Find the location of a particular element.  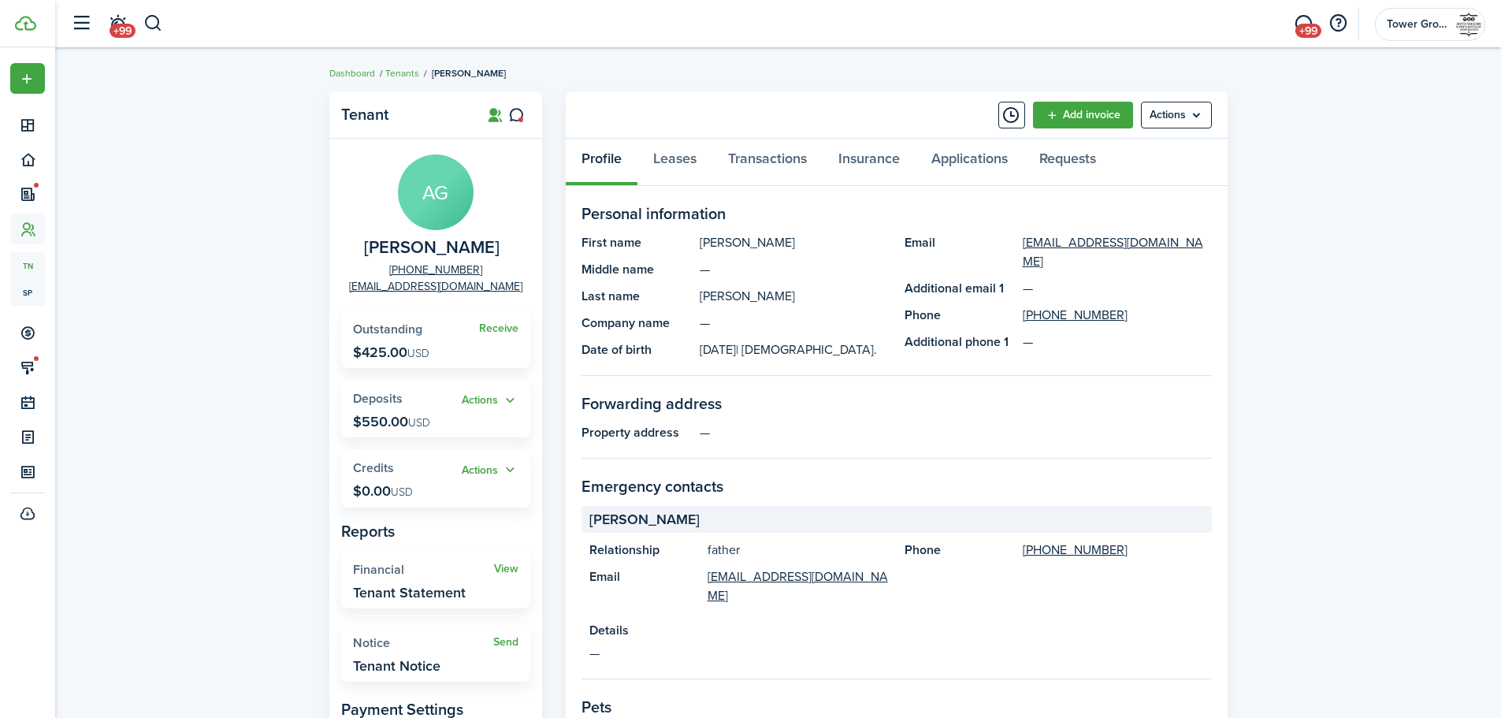

p: $425.00 is located at coordinates (391, 352).